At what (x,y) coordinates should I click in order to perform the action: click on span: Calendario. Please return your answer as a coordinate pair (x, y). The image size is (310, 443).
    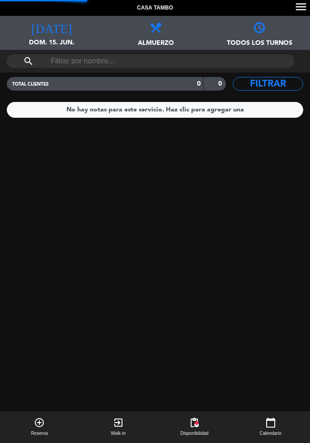
    Looking at the image, I should click on (271, 433).